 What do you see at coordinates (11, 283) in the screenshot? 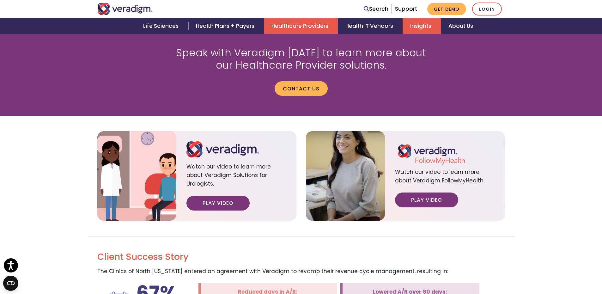
I see `button: Open CMP widget` at bounding box center [11, 283].